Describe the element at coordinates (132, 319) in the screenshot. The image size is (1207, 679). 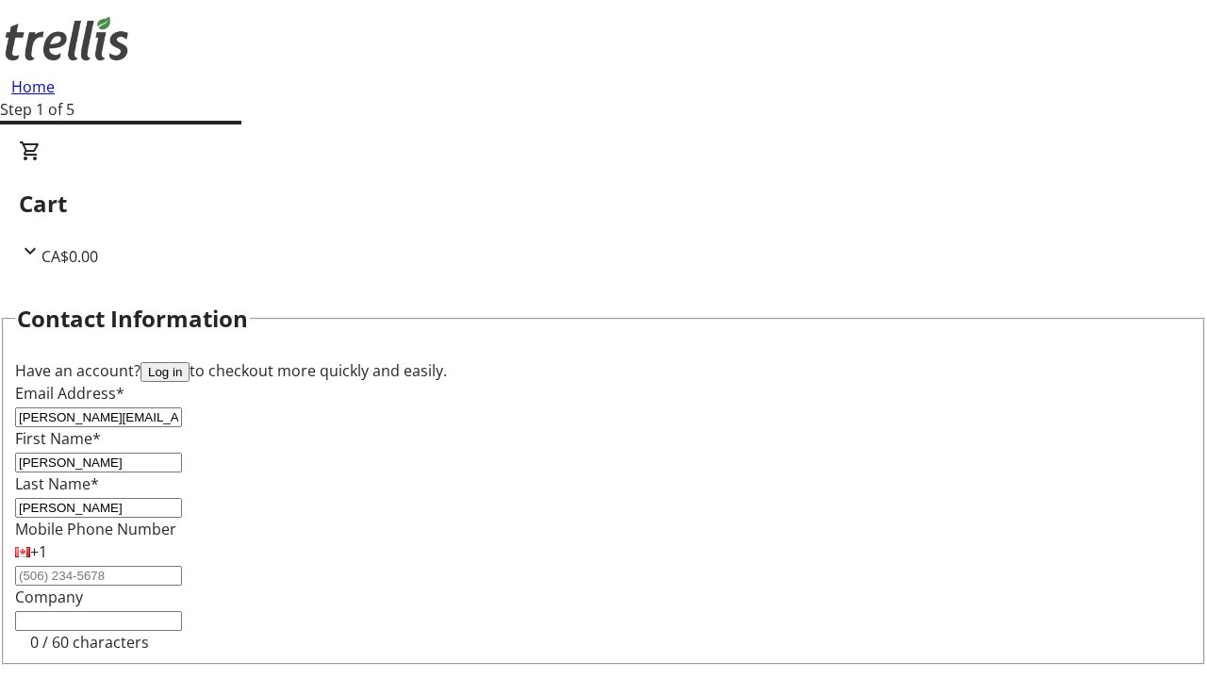
I see `h2: Contact Information` at that location.